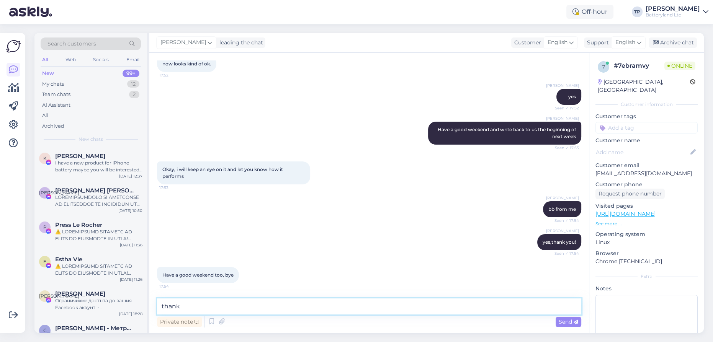 The image size is (713, 342). Describe the element at coordinates (78, 225) in the screenshot. I see `span: Press Le Rocher` at that location.